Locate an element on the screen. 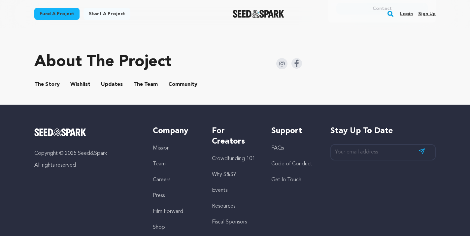 This screenshot has height=236, width=470. a: Shop is located at coordinates (159, 227).